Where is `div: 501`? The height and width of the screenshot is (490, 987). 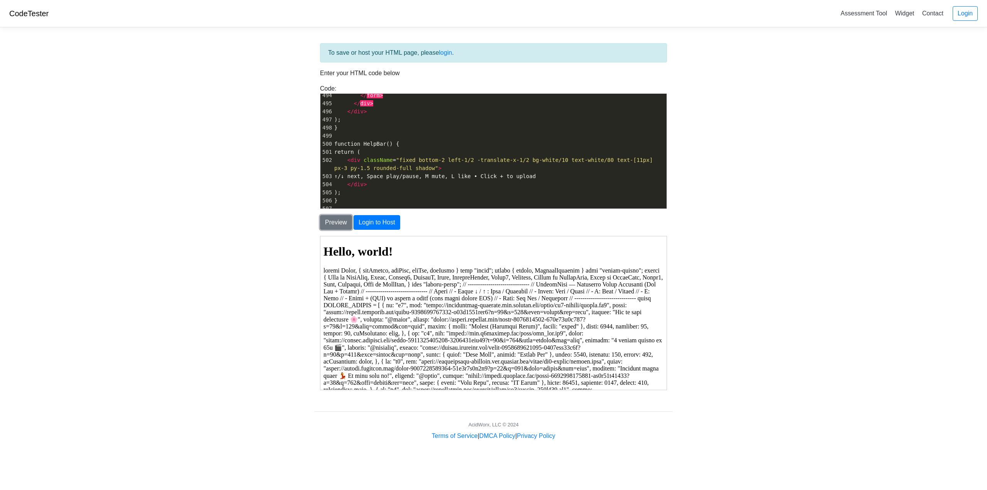 div: 501 is located at coordinates (327, 152).